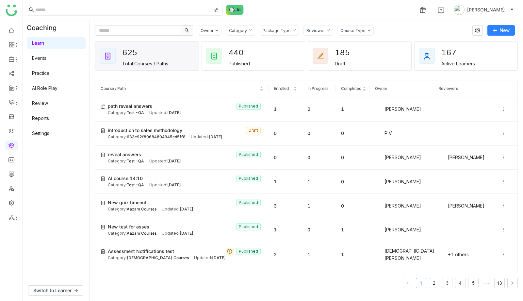 The image size is (523, 301). I want to click on a: 1, so click(421, 283).